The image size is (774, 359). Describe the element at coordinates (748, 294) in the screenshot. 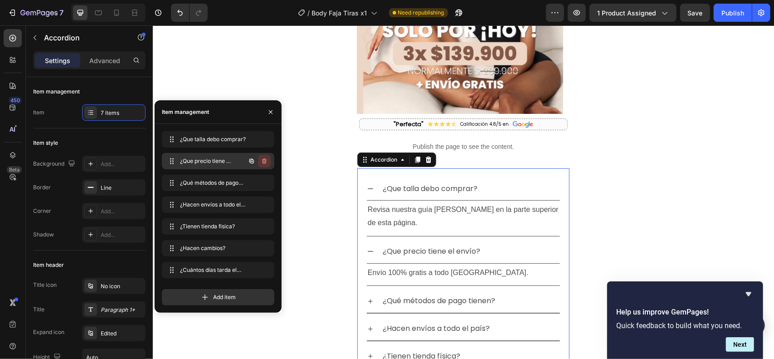

I see `button: Hide survey` at that location.